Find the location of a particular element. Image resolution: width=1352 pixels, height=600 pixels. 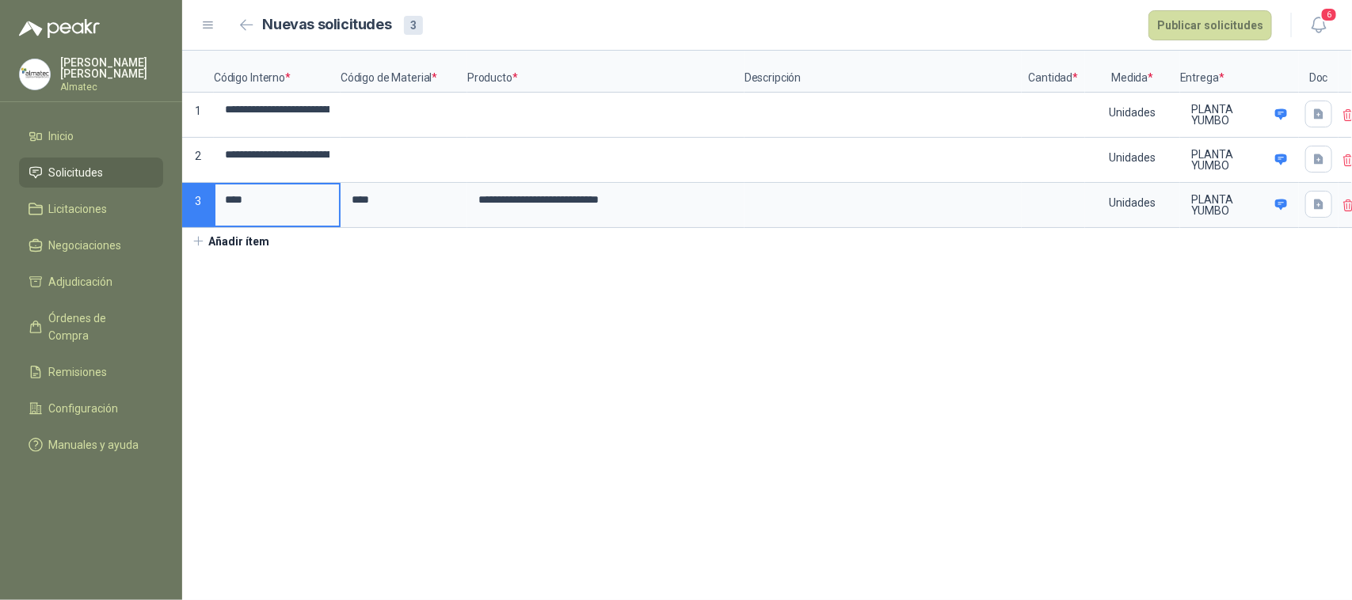

p: 1 is located at coordinates (198, 115).